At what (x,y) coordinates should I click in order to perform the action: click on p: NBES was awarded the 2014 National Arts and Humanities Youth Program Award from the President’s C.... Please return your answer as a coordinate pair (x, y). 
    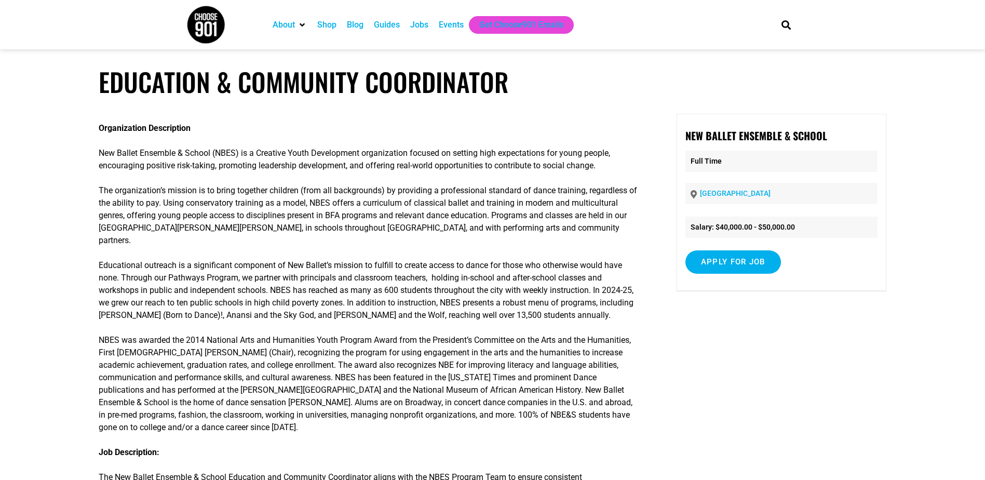
    Looking at the image, I should click on (368, 384).